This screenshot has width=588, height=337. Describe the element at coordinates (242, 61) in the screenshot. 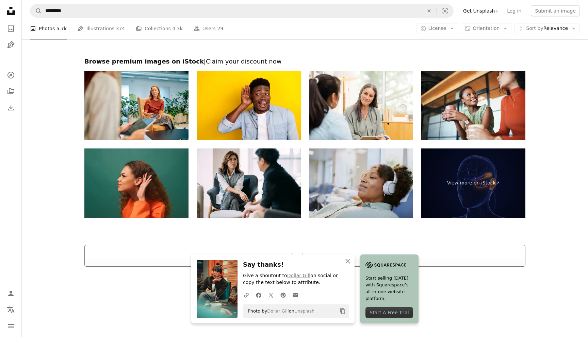

I see `span: | Claim your discount now` at that location.